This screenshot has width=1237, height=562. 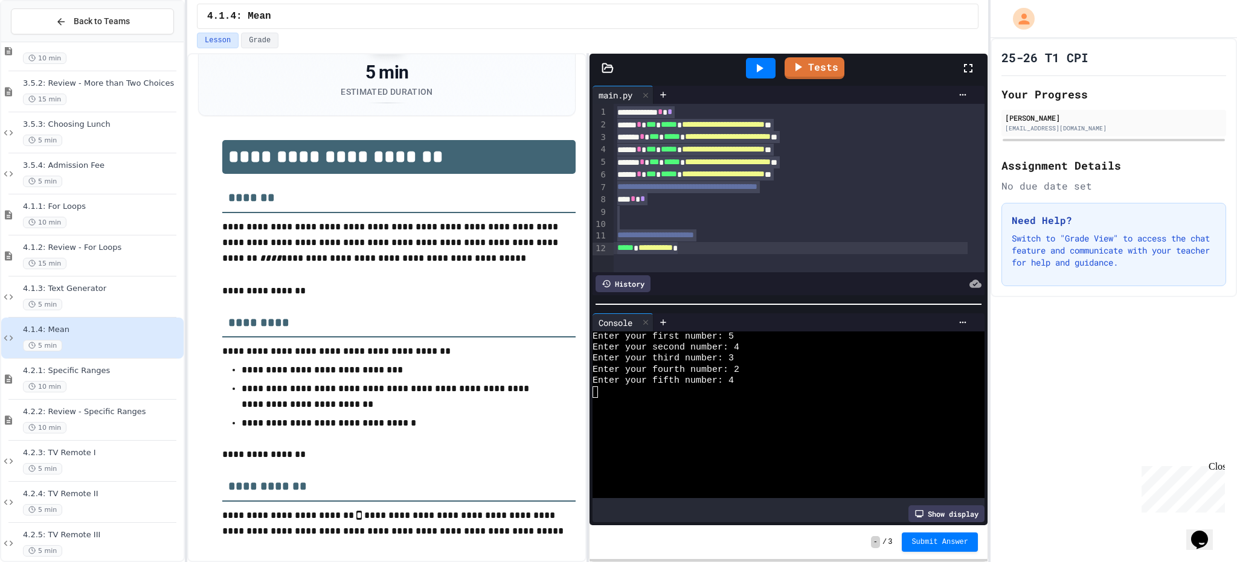 What do you see at coordinates (92, 21) in the screenshot?
I see `button: Back to Teams` at bounding box center [92, 21].